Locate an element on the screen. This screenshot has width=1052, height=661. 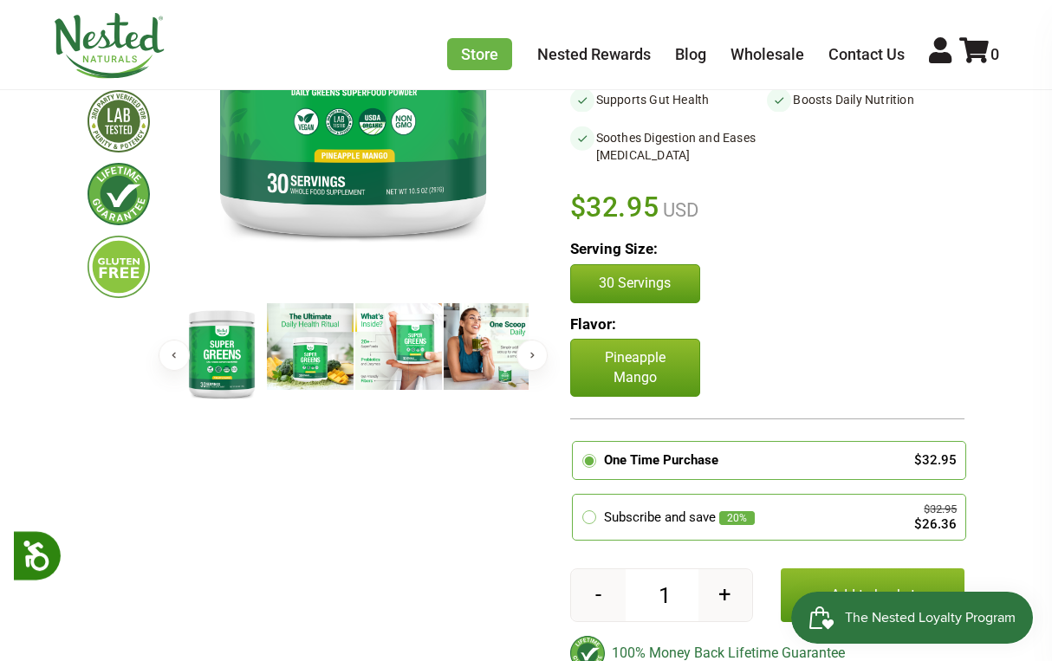
a: Nested Rewards is located at coordinates (594, 54).